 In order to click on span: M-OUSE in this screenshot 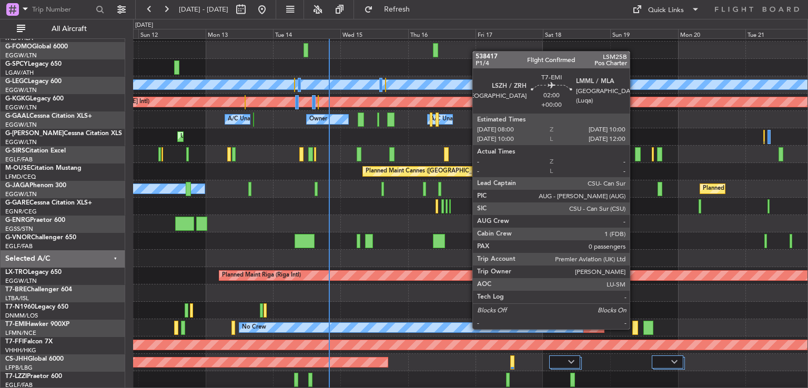, I will do `click(18, 168)`.